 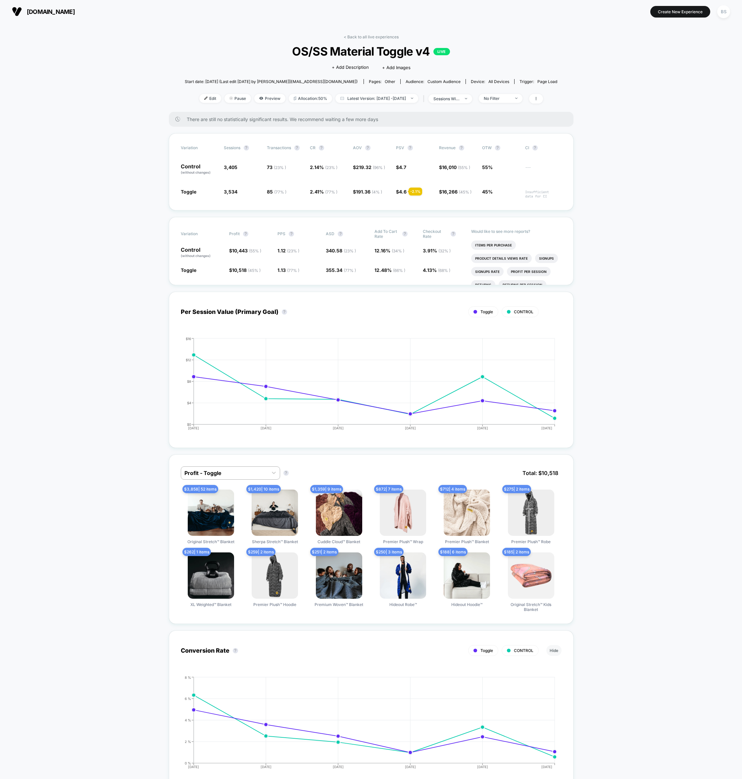 What do you see at coordinates (199, 234) in the screenshot?
I see `span: Variation` at bounding box center [199, 234].